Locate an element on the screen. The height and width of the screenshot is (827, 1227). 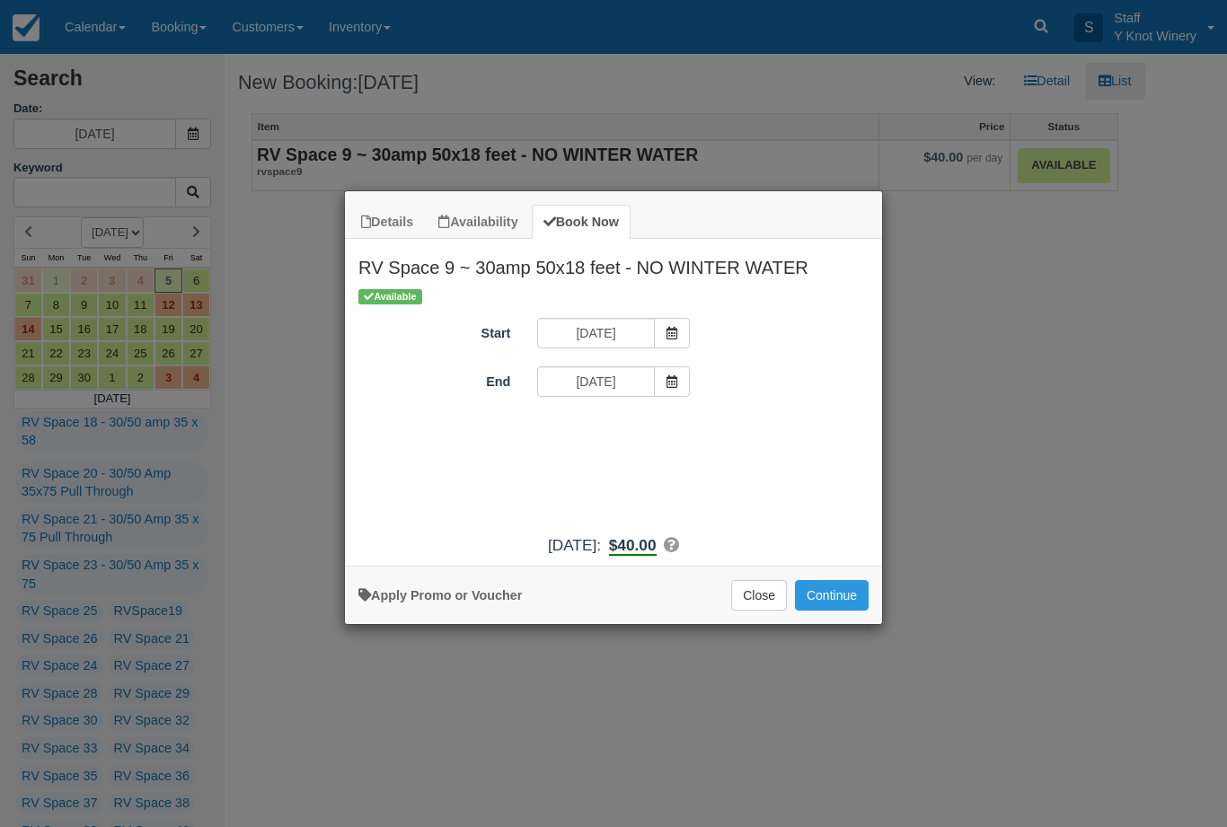
div: Item Modal is located at coordinates (613, 397).